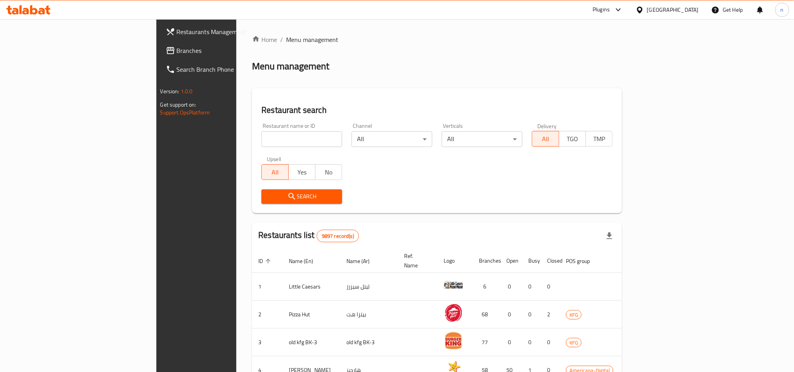 The image size is (794, 372). What do you see at coordinates (230, 69) in the screenshot?
I see `span: Search Branch Phone` at bounding box center [230, 69].